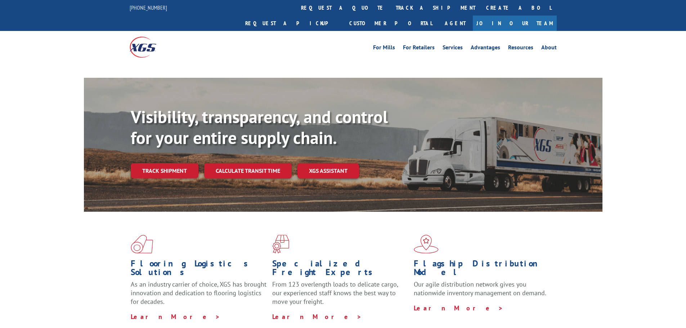 Image resolution: width=686 pixels, height=328 pixels. Describe the element at coordinates (391, 23) in the screenshot. I see `a: Customer Portal` at that location.